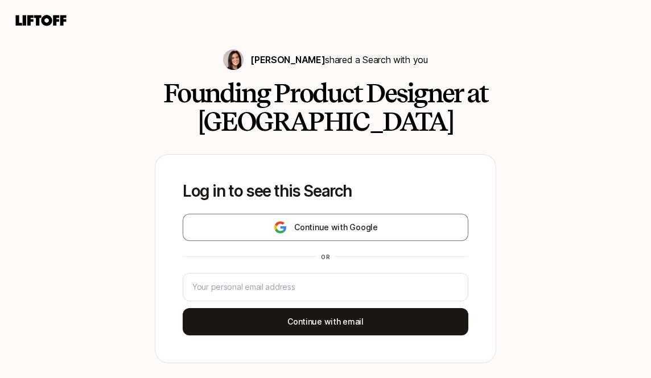 The width and height of the screenshot is (651, 378). I want to click on button: Continue with Google, so click(325, 227).